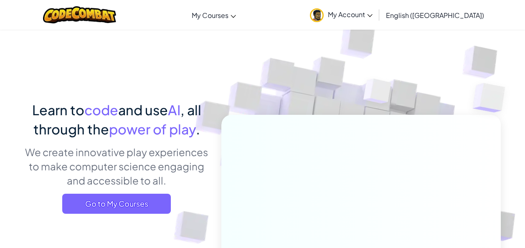  Describe the element at coordinates (79, 15) in the screenshot. I see `a: CodeCombat logo` at that location.